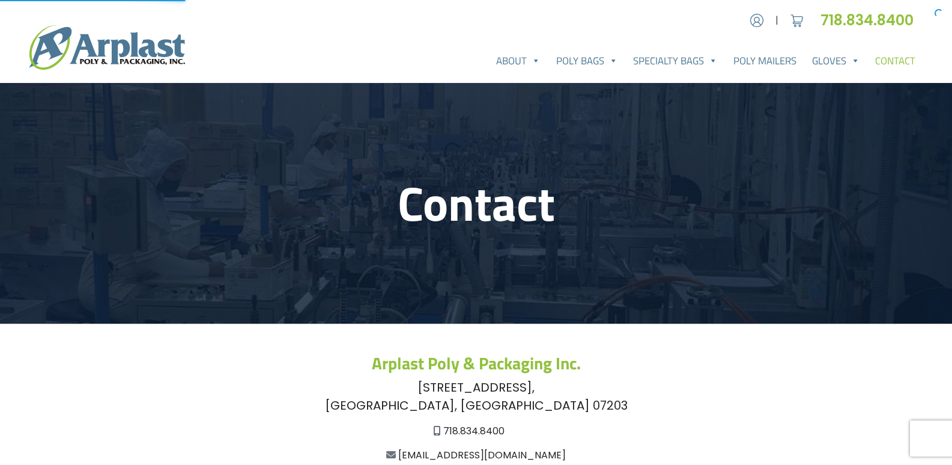  I want to click on h3: Arplast Poly & Packaging Inc., so click(477, 363).